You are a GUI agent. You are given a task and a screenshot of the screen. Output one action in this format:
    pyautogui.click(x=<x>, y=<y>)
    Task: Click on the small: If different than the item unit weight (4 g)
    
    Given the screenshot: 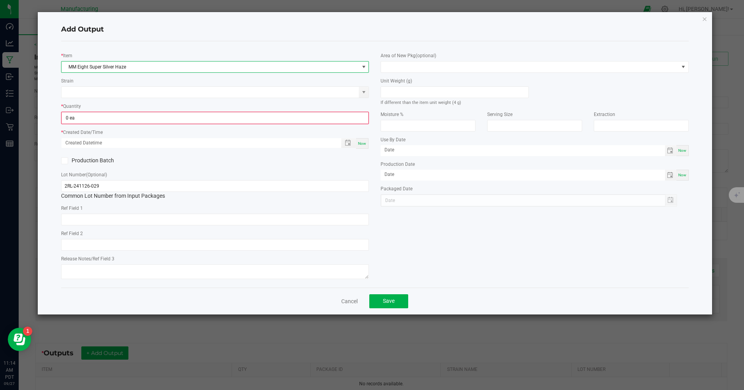 What is the action you would take?
    pyautogui.click(x=421, y=102)
    